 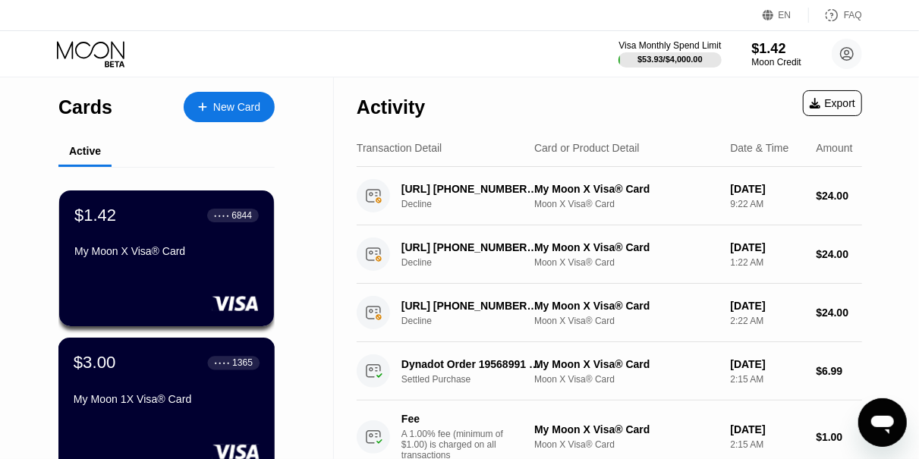 What do you see at coordinates (586, 148) in the screenshot?
I see `div: Card or Product Detail` at bounding box center [586, 148].